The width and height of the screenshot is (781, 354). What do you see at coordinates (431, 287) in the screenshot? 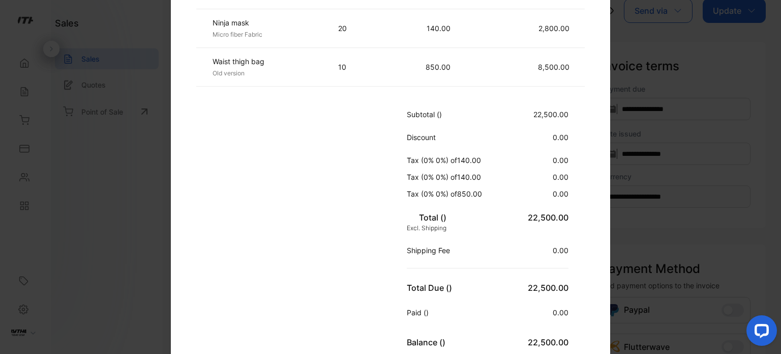
I see `p: Total Due ()` at bounding box center [431, 287].